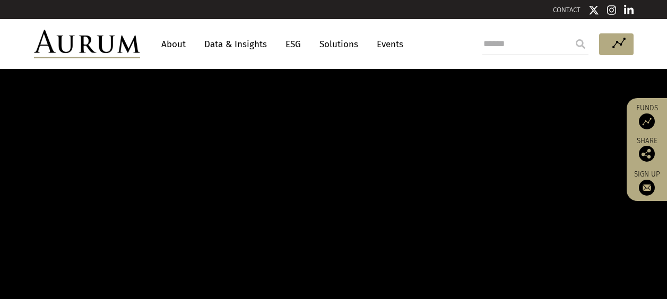 Image resolution: width=667 pixels, height=299 pixels. What do you see at coordinates (173, 44) in the screenshot?
I see `a: About` at bounding box center [173, 44].